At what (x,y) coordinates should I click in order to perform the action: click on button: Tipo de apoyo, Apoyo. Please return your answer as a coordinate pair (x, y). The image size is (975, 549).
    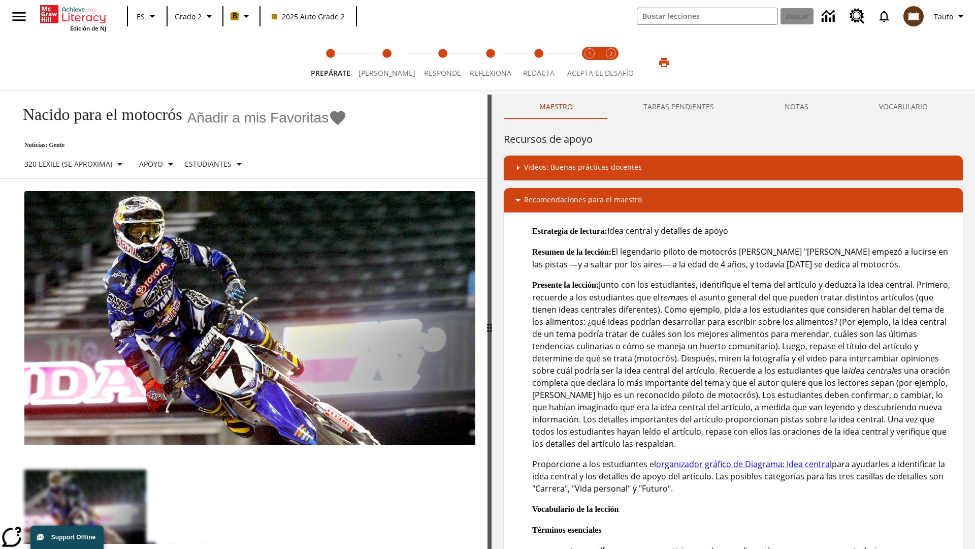
    Looking at the image, I should click on (158, 164).